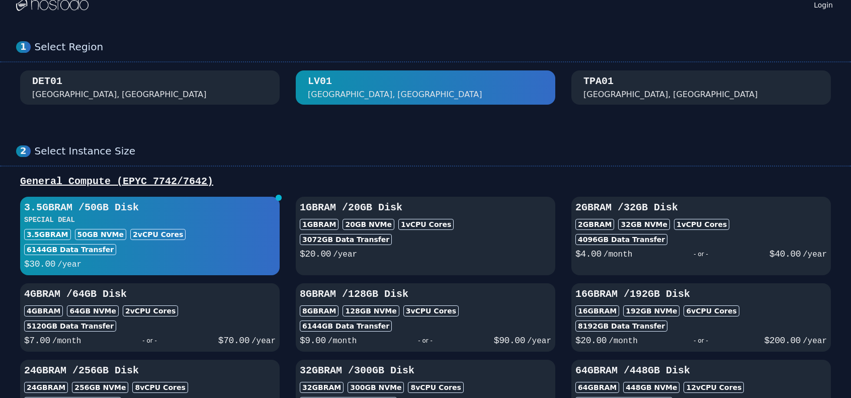 This screenshot has width=851, height=398. Describe the element at coordinates (597, 311) in the screenshot. I see `div: 16GB RAM` at that location.